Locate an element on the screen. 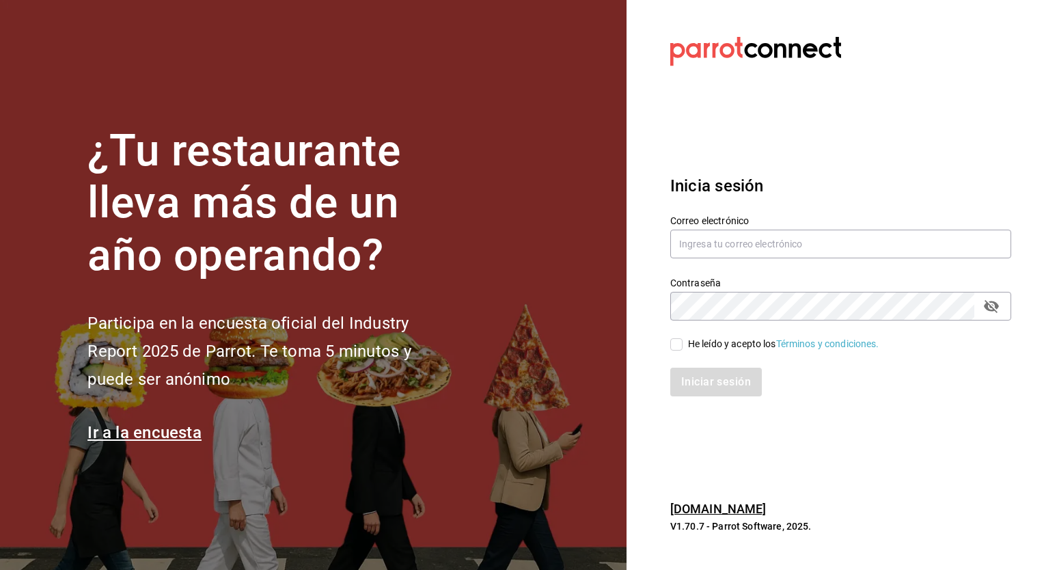 This screenshot has width=1044, height=570. a: Términos y condiciones. is located at coordinates (828, 344).